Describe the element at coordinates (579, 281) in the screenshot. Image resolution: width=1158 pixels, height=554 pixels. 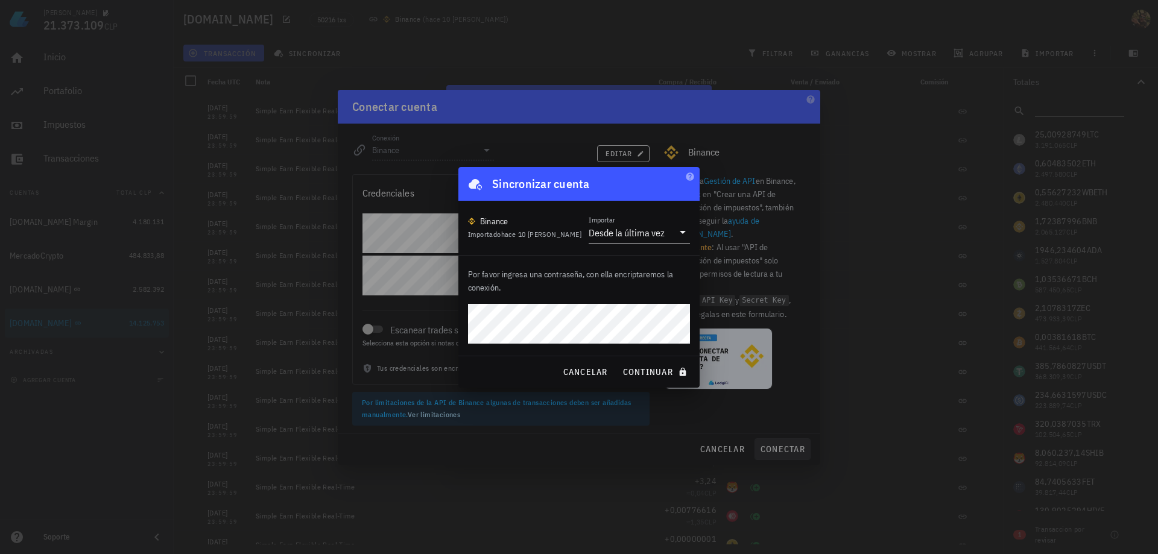
I see `p: Por favor ingresa una contraseña, con ella encriptaremos la conexión.` at that location.